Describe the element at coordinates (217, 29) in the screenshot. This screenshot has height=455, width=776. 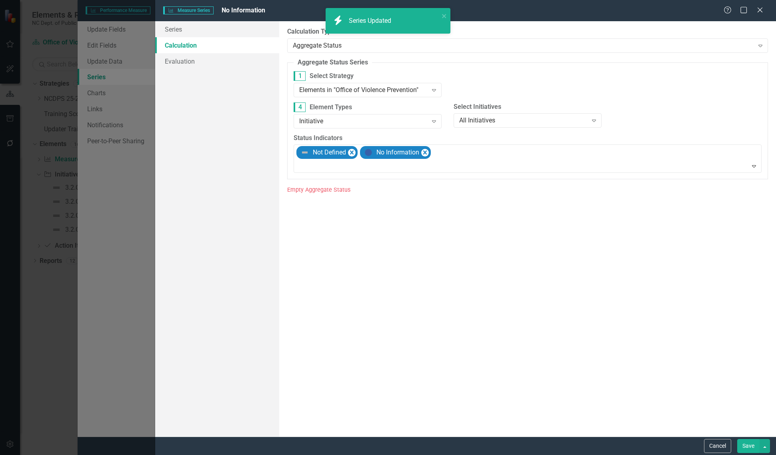
I see `a: Series` at that location.